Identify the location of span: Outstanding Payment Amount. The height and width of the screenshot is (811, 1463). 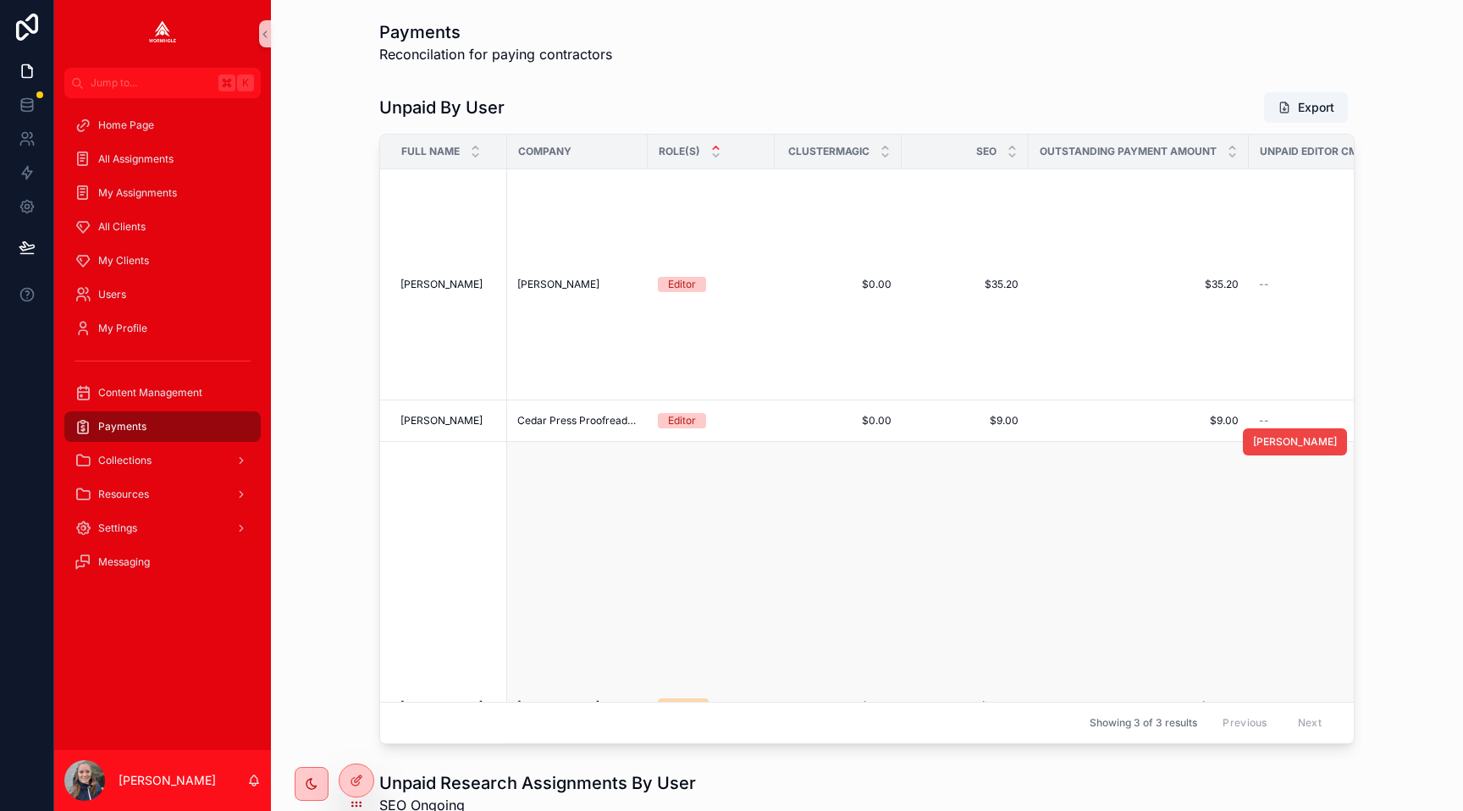
(1128, 152).